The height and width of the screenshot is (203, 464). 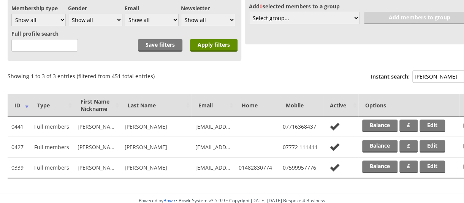 I want to click on td: 07599957776, so click(x=301, y=168).